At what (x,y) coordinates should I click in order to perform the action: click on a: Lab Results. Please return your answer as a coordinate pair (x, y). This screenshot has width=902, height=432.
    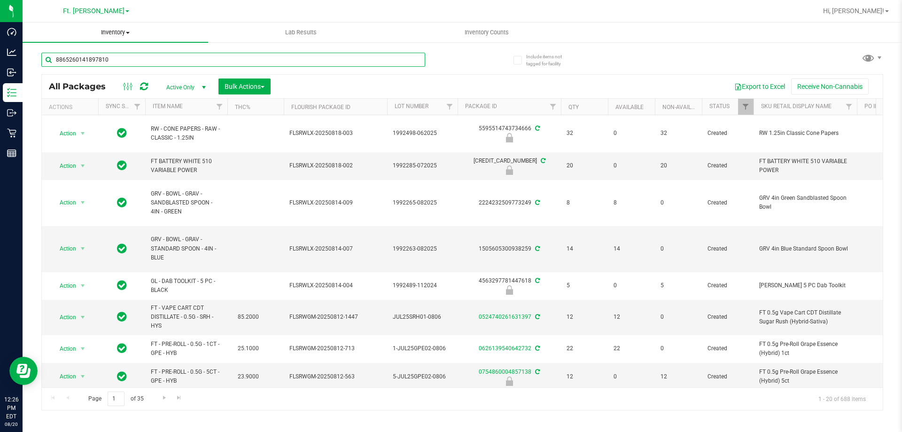
    Looking at the image, I should click on (301, 32).